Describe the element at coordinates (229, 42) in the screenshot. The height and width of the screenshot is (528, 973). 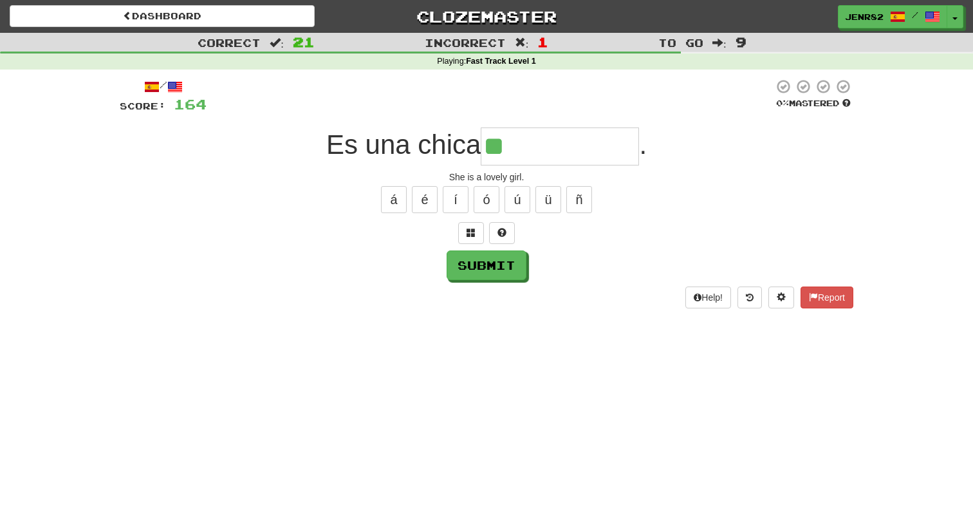
I see `span: Correct` at that location.